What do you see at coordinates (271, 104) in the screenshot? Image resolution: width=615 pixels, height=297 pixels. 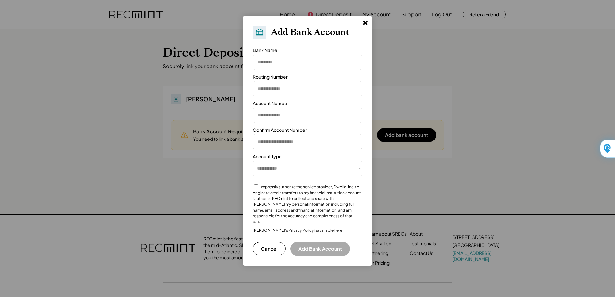 I see `div: Account Number` at bounding box center [271, 104].